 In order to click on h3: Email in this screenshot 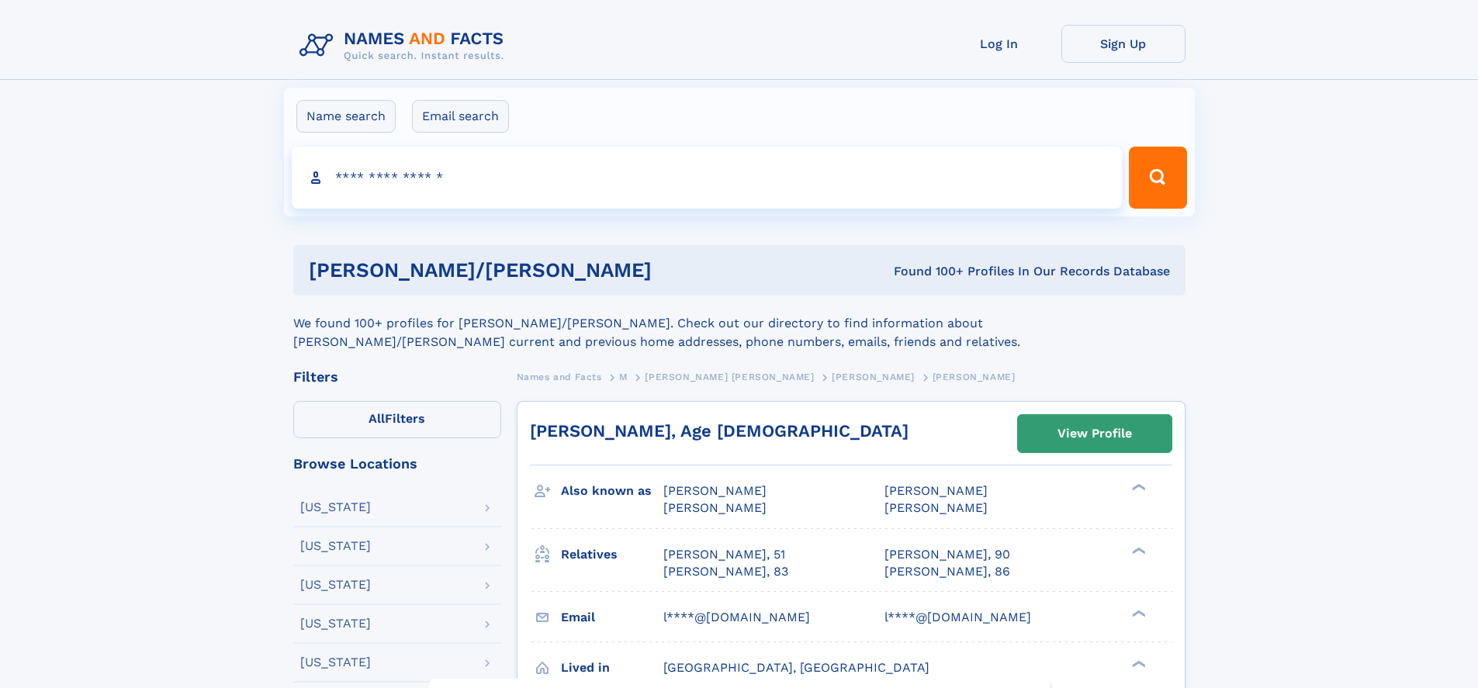, I will do `click(612, 617)`.